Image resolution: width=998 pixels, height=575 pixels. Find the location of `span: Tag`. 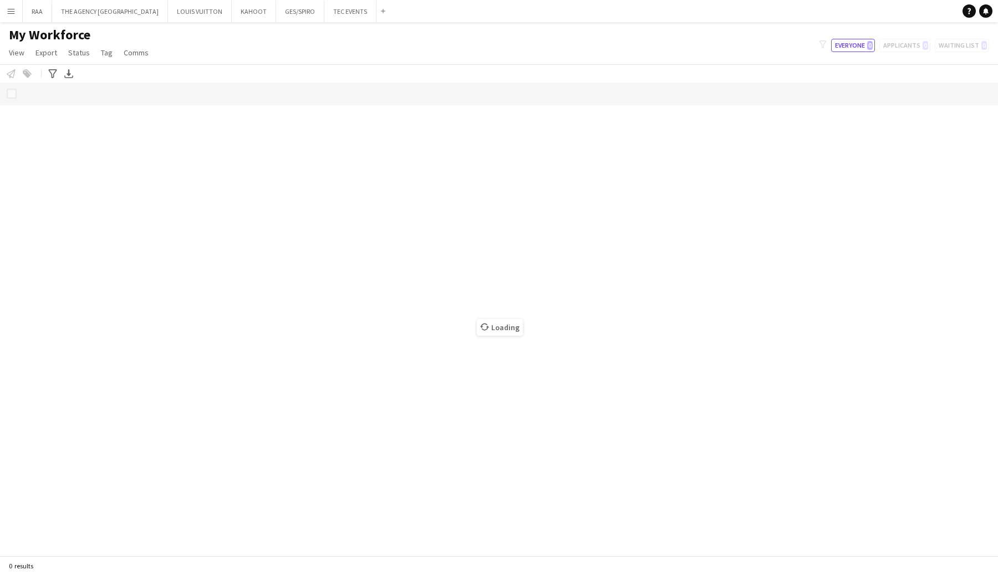

span: Tag is located at coordinates (106, 53).